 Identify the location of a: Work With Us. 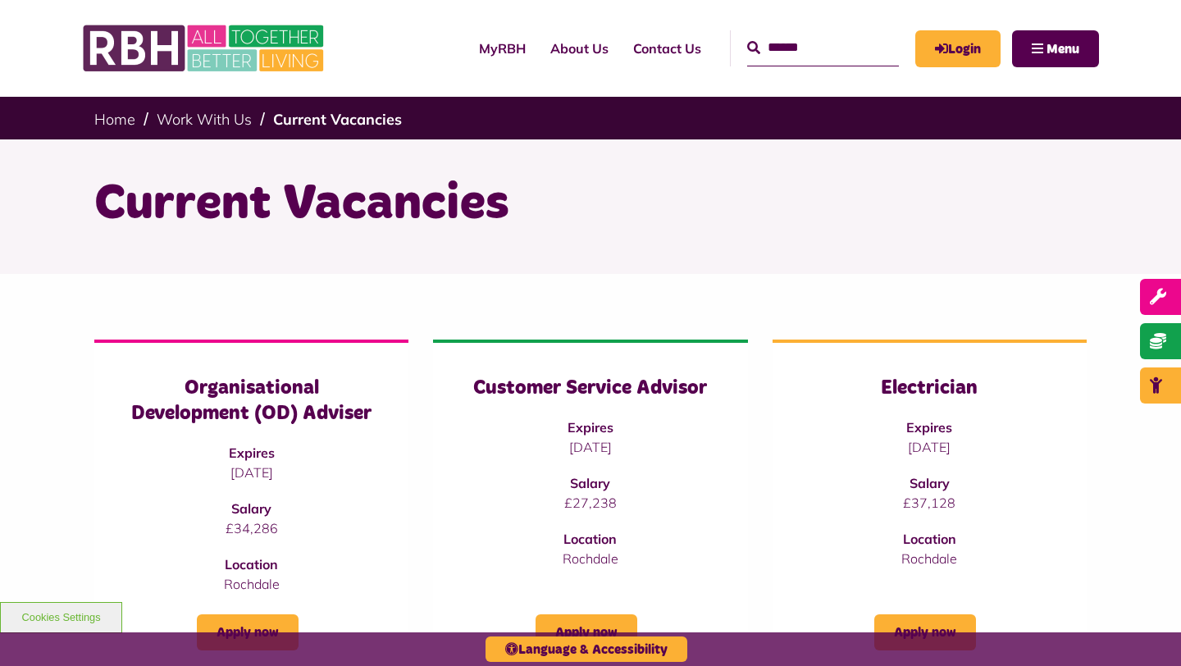
(204, 119).